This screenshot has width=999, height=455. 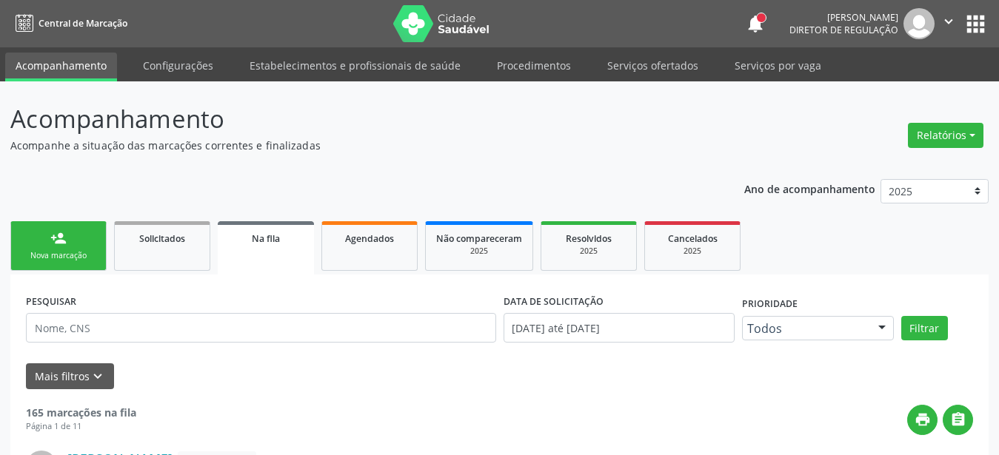 What do you see at coordinates (922, 420) in the screenshot?
I see `button: print` at bounding box center [922, 420].